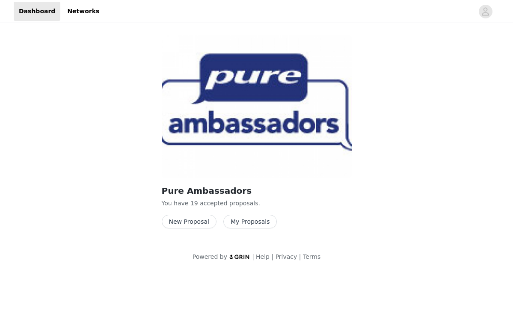 The height and width of the screenshot is (311, 513). I want to click on h2: Pure Ambassadors, so click(257, 191).